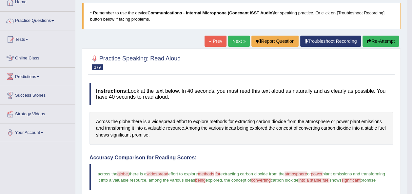 The width and height of the screenshot is (412, 194). Describe the element at coordinates (38, 113) in the screenshot. I see `a: Strategy Videos` at that location.